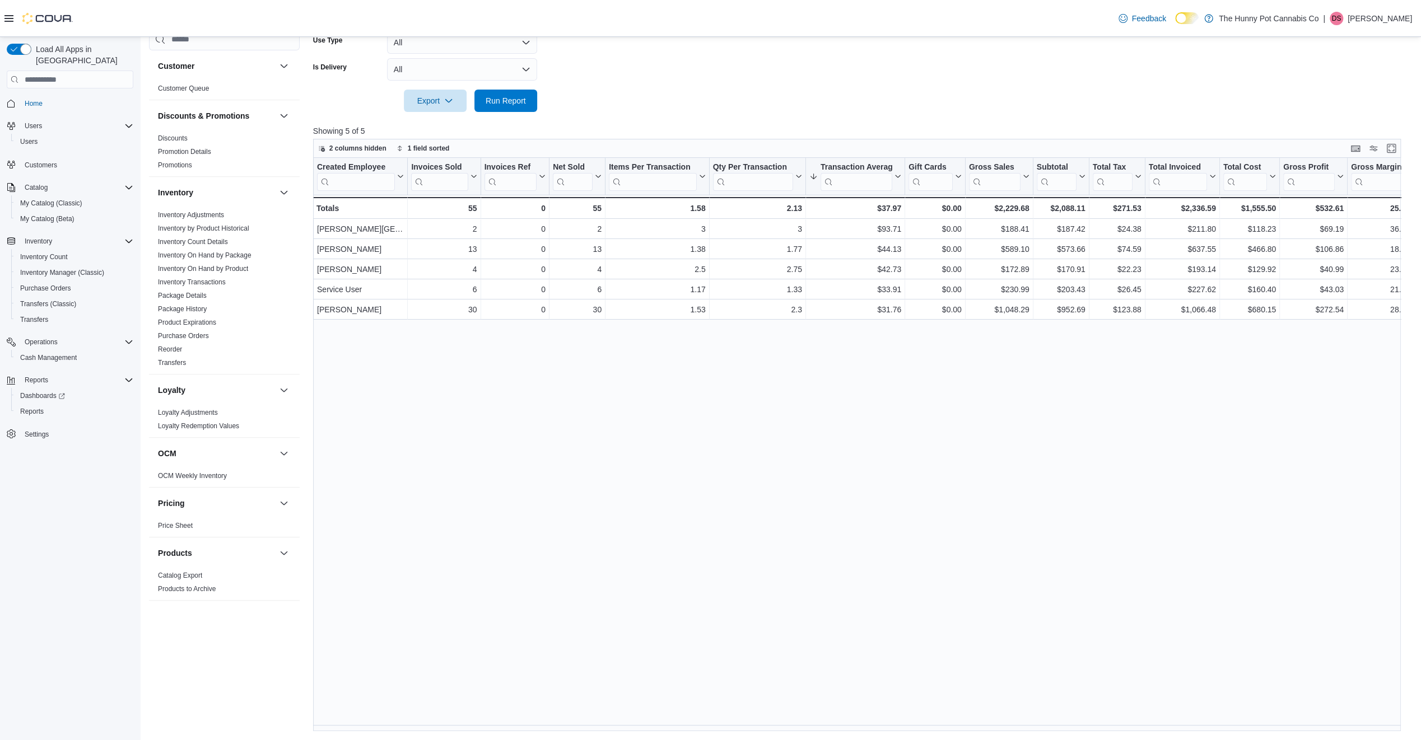 The width and height of the screenshot is (1421, 740). I want to click on div: $680.15, so click(1249, 310).